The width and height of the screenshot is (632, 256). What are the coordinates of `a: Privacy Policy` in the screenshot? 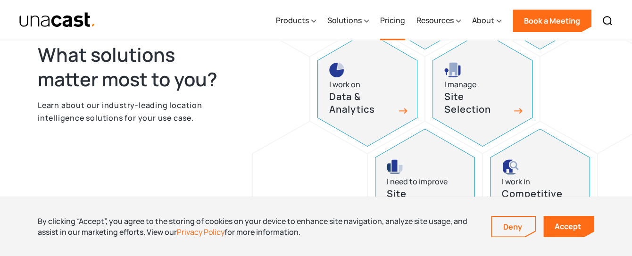 It's located at (200, 232).